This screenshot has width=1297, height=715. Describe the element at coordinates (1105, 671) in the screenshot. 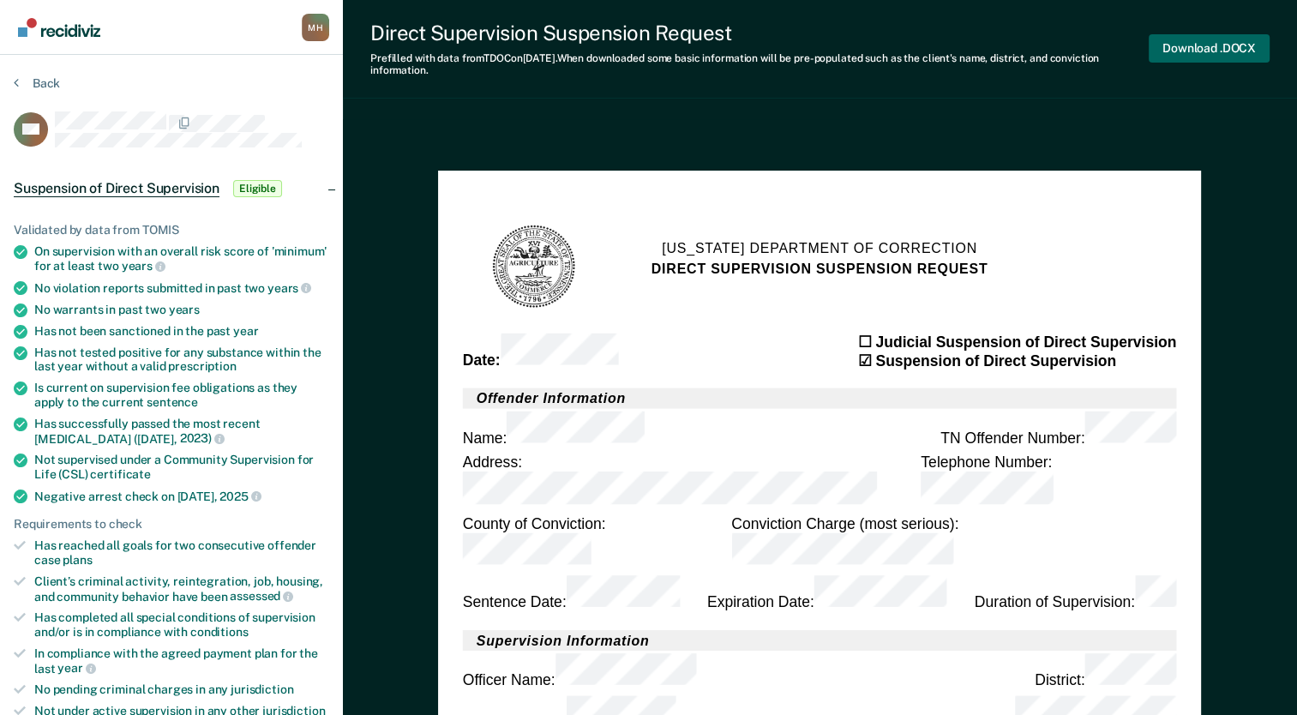

I see `div: District :` at that location.